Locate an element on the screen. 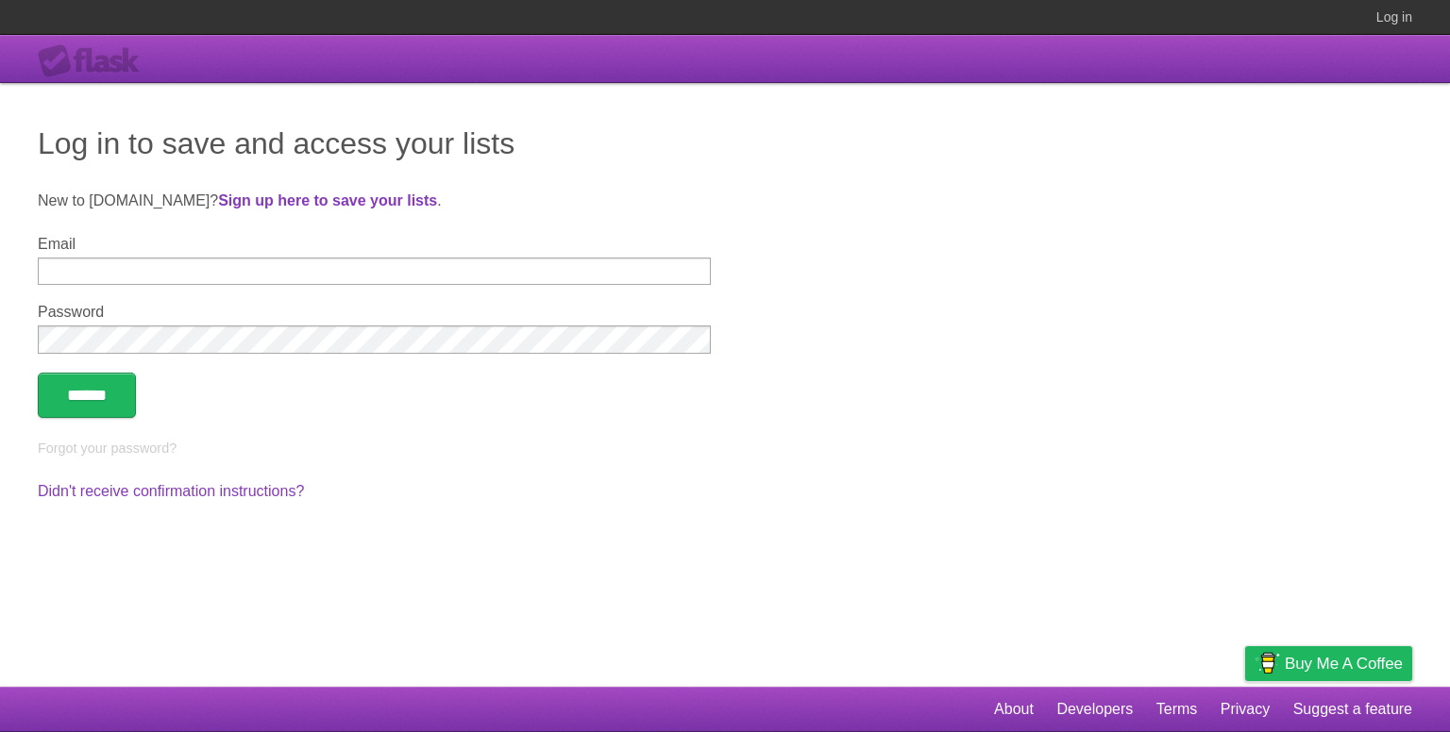 The image size is (1450, 732). label: Password is located at coordinates (374, 312).